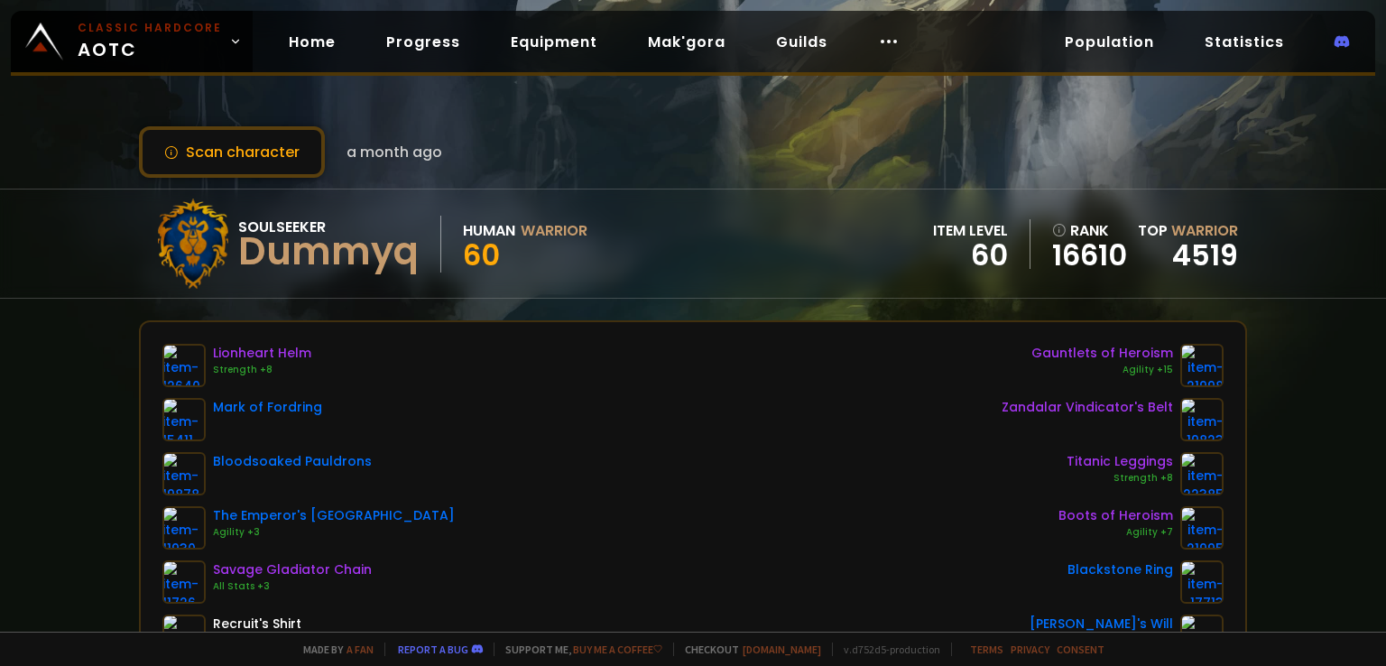 The width and height of the screenshot is (1386, 666). I want to click on img: item-21998, so click(1202, 366).